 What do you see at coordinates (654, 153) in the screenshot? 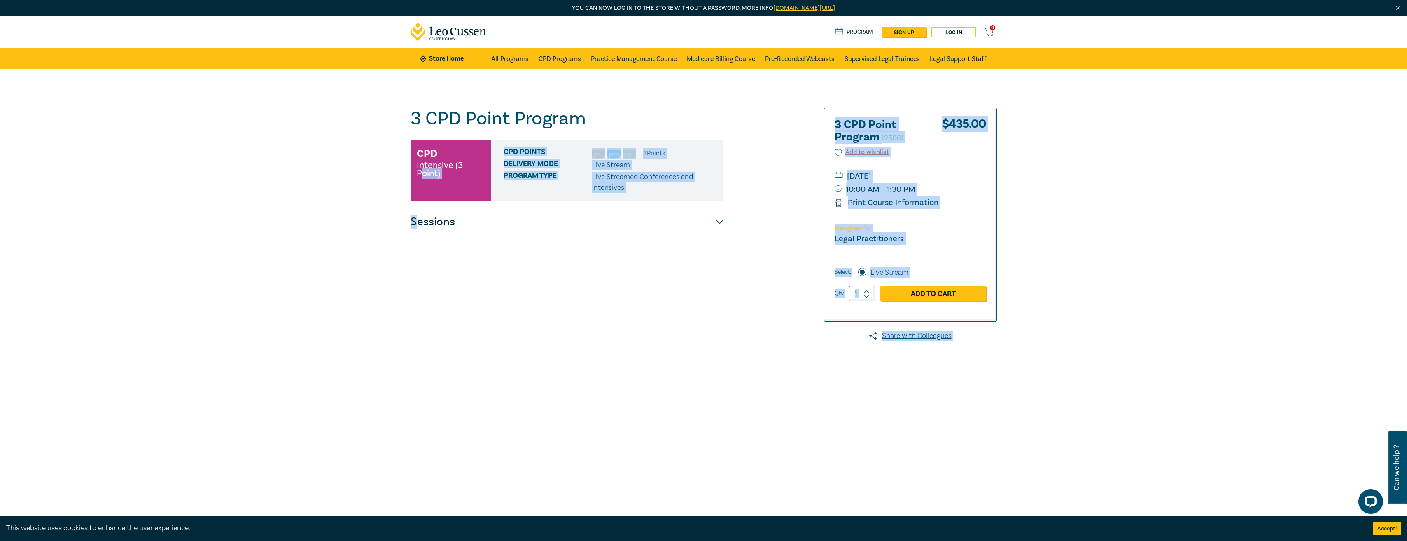
I see `li: 3 Point s` at bounding box center [654, 153].